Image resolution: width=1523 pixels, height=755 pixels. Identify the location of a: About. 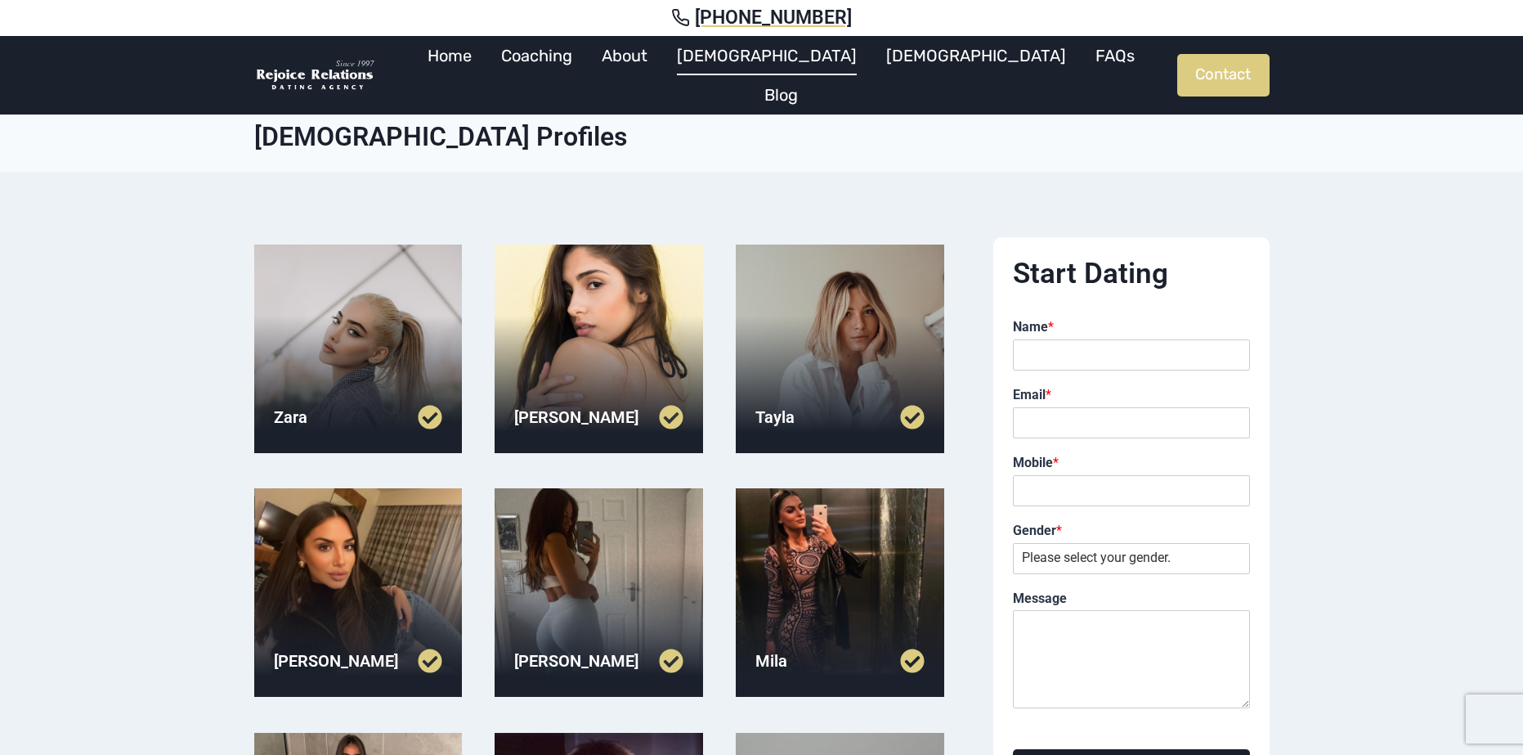
(625, 56).